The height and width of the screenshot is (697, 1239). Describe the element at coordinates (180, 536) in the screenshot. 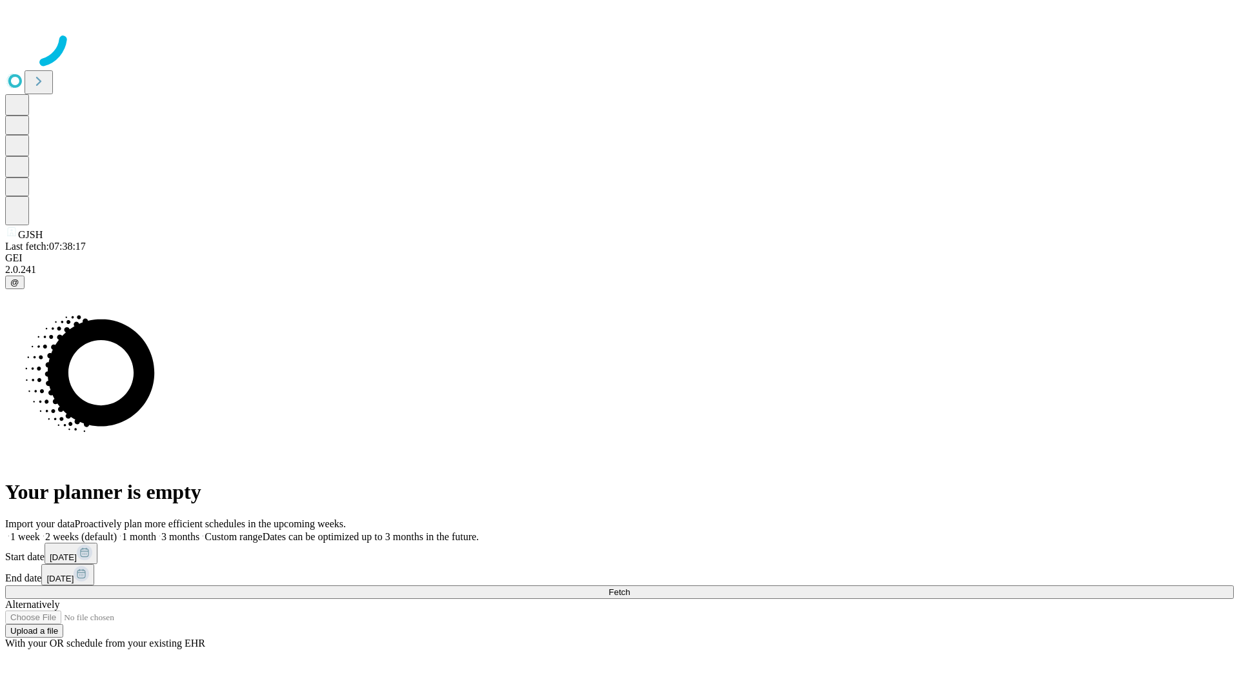

I see `span: 3 months` at that location.